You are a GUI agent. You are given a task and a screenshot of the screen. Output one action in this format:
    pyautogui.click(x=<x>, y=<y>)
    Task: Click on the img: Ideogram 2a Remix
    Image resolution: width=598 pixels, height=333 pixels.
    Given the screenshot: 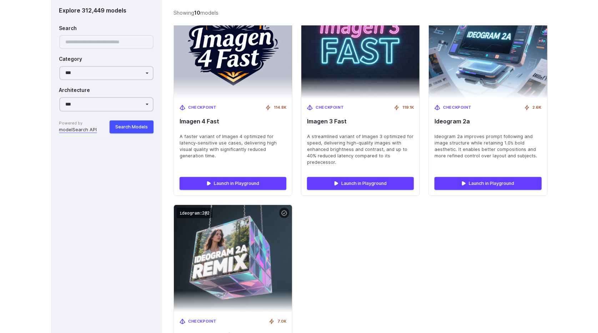 What is the action you would take?
    pyautogui.click(x=233, y=258)
    